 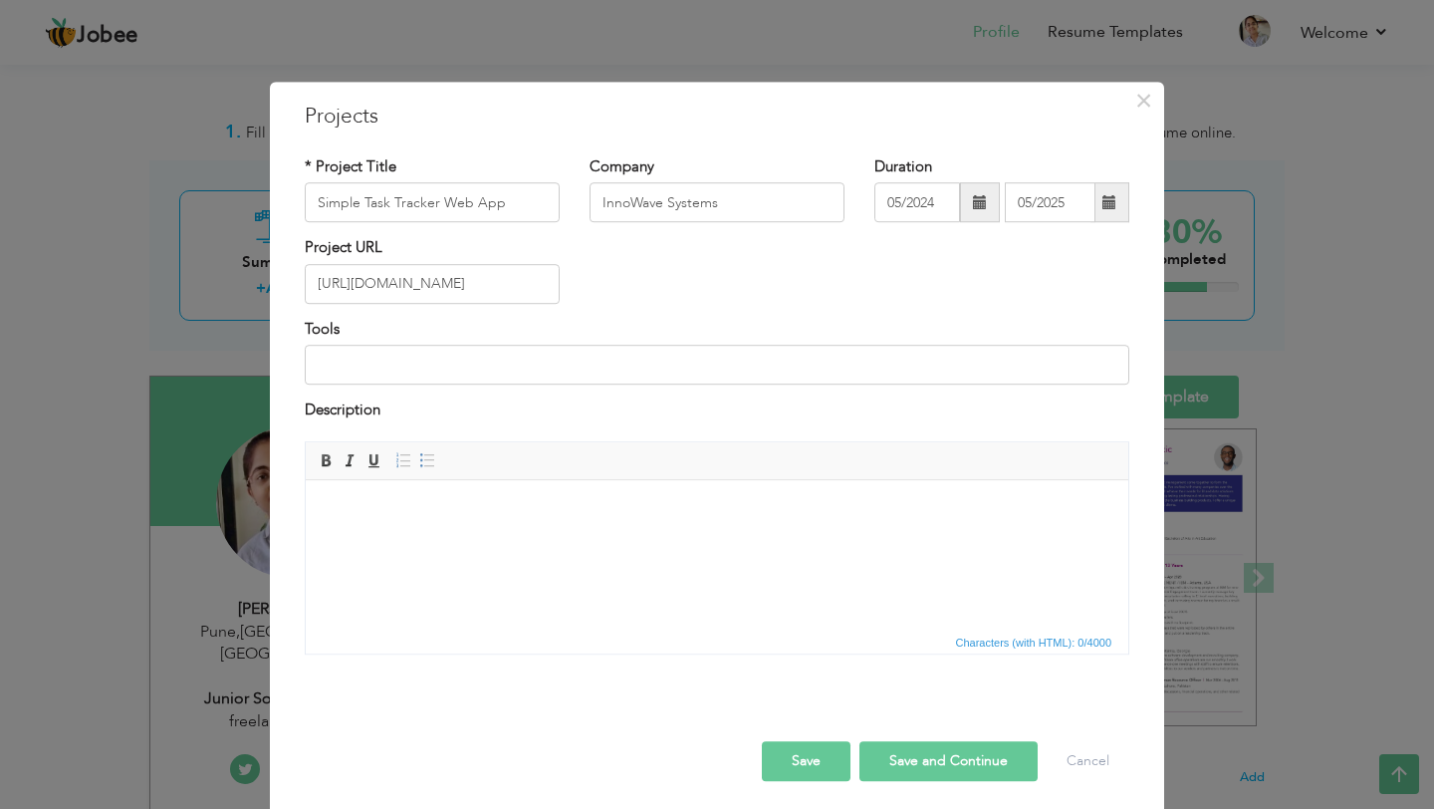 I want to click on button: Save and Continue, so click(x=948, y=761).